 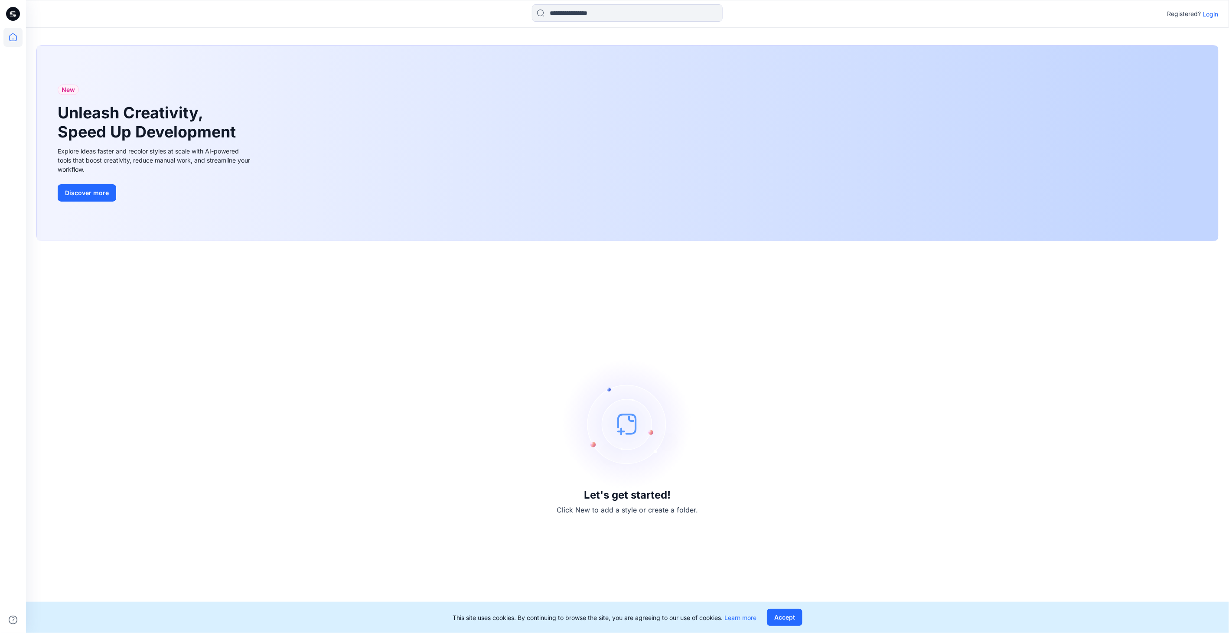 What do you see at coordinates (628, 510) in the screenshot?
I see `p: Click New to add a style or create a folder.` at bounding box center [628, 510].